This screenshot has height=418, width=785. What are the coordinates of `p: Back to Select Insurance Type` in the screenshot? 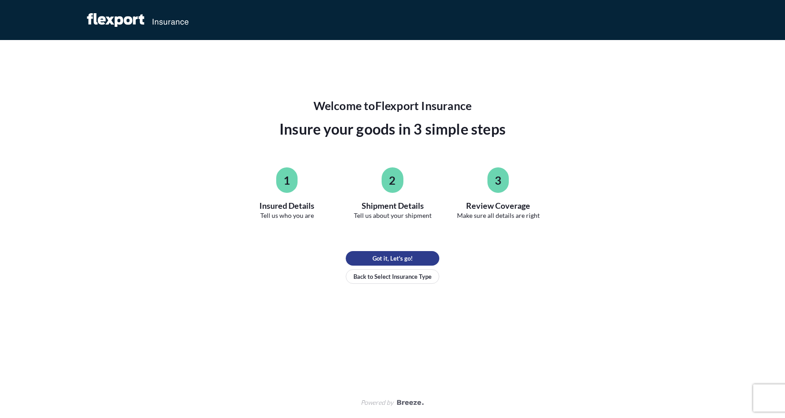 It's located at (393, 276).